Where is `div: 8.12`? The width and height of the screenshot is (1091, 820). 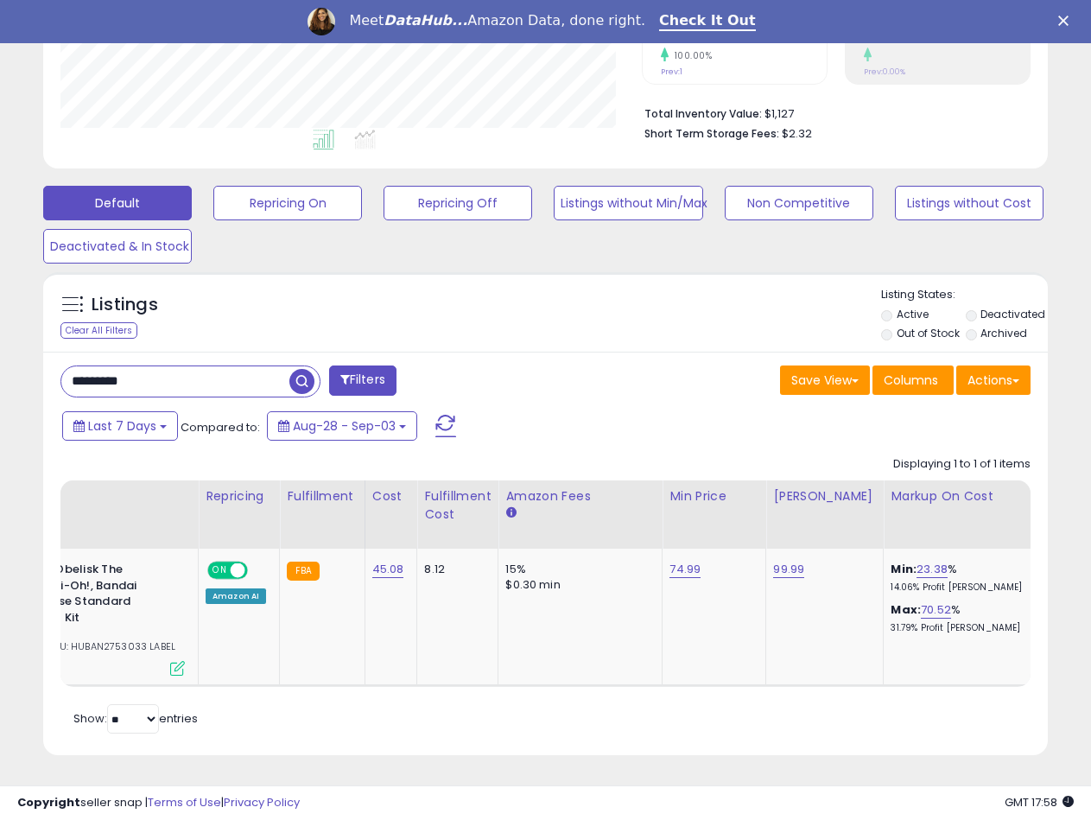 div: 8.12 is located at coordinates (454, 569).